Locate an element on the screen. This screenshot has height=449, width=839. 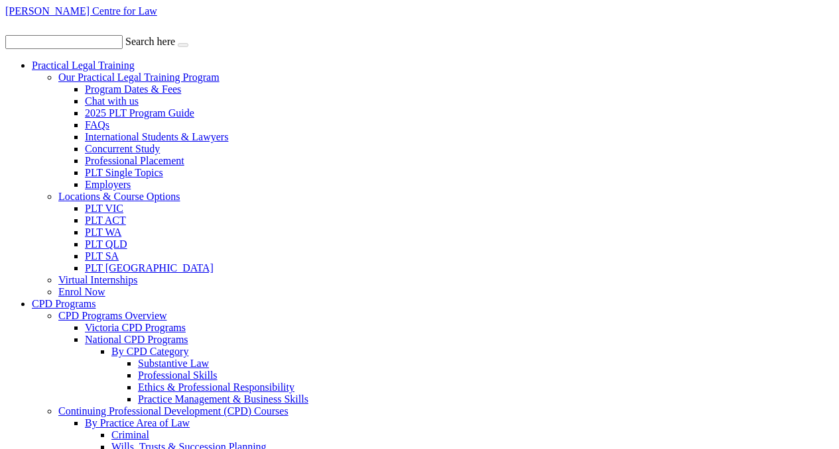
a: PLT Single Topics is located at coordinates (124, 172).